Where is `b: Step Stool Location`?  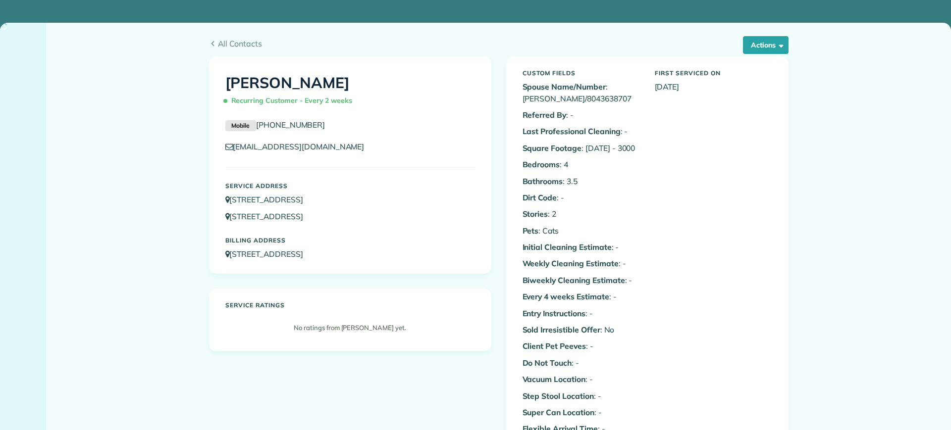
b: Step Stool Location is located at coordinates (558, 396).